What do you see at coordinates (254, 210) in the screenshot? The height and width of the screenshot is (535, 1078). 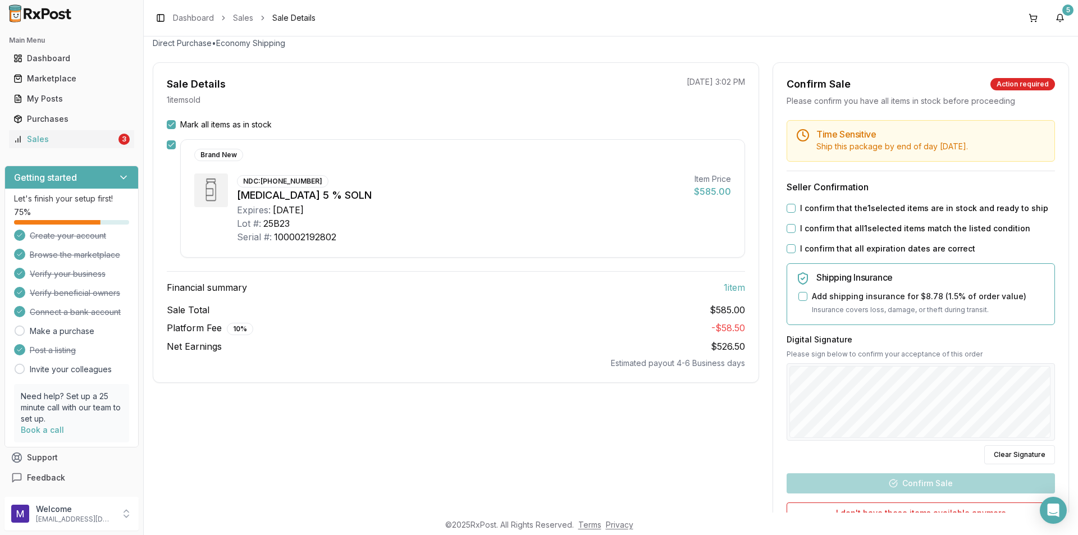 I see `div: Expires:` at bounding box center [254, 210].